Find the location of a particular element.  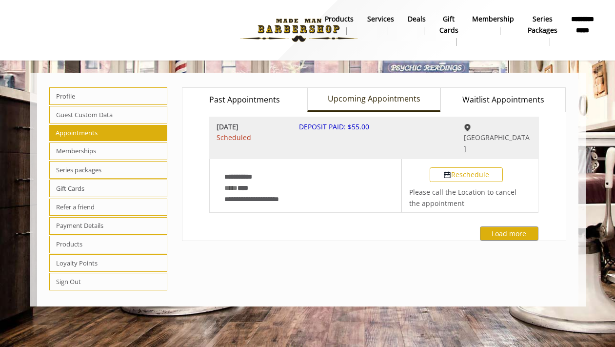

a: MembershipMembership is located at coordinates (493, 25).